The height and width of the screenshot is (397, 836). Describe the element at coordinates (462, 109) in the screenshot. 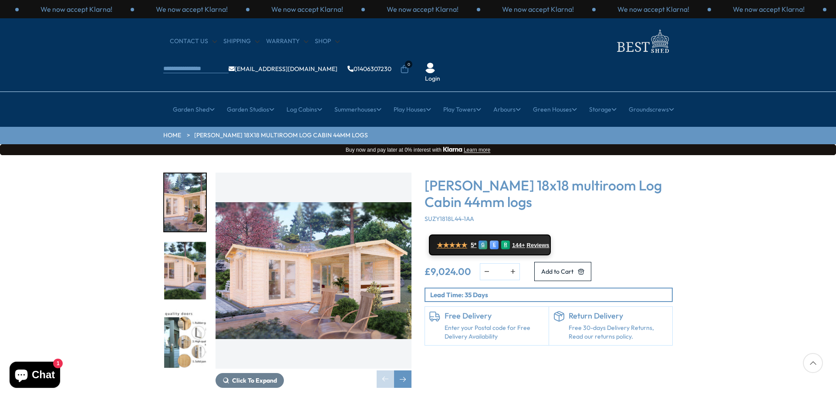

I see `a: Play Towers` at that location.